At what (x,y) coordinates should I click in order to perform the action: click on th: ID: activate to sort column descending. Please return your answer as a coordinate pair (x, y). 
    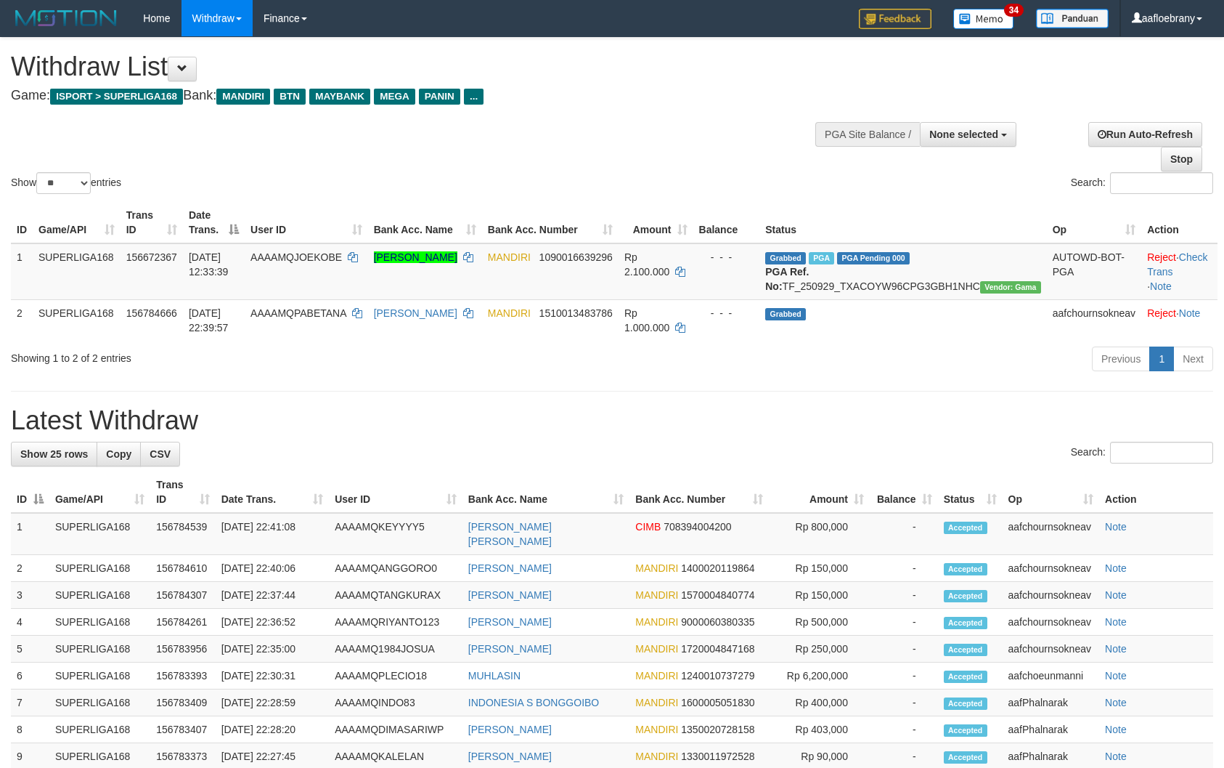
    Looking at the image, I should click on (30, 492).